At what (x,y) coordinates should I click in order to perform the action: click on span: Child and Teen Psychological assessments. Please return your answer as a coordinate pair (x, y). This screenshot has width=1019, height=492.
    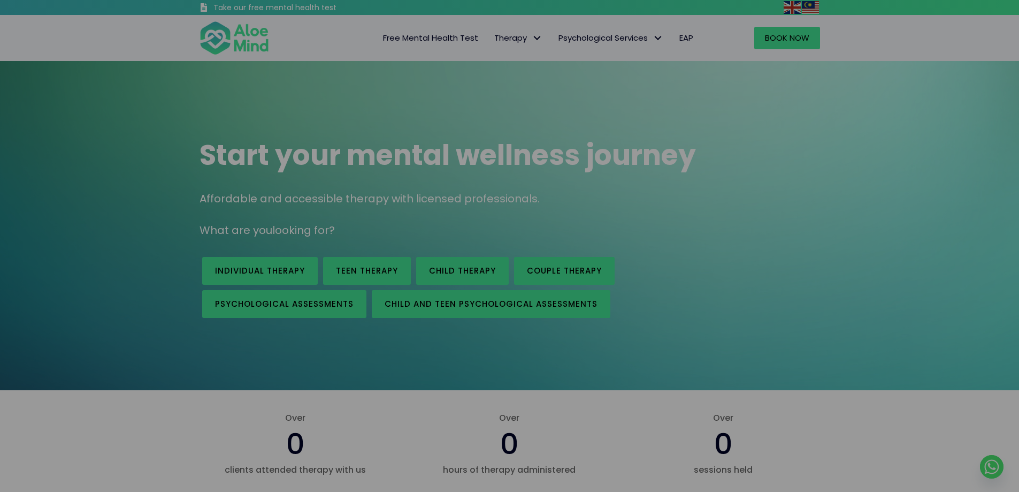
    Looking at the image, I should click on (491, 303).